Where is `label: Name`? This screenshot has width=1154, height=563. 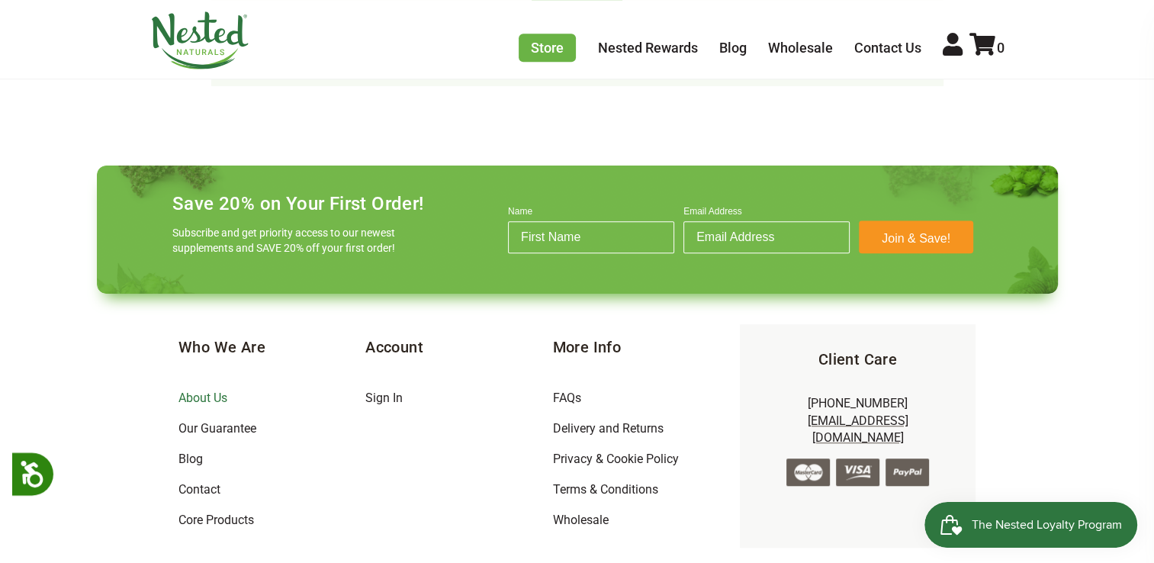
label: Name is located at coordinates (591, 214).